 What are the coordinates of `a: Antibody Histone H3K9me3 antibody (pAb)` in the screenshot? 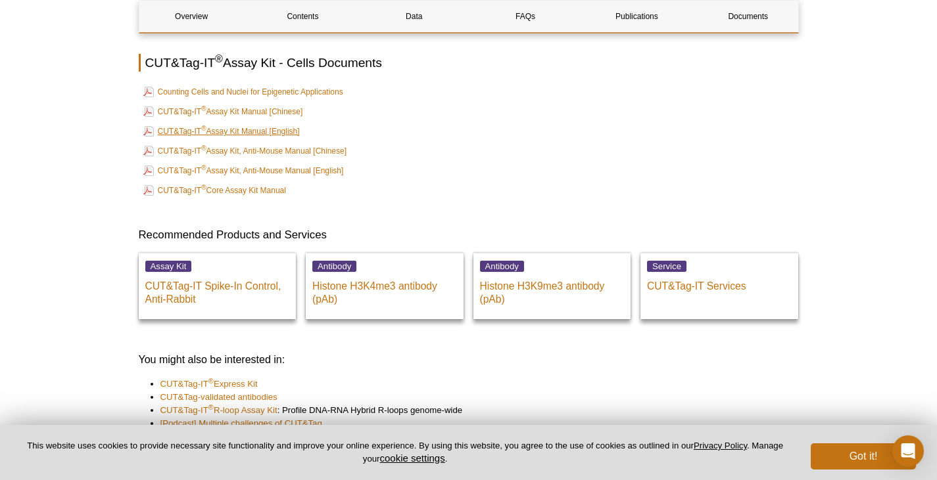 It's located at (552, 286).